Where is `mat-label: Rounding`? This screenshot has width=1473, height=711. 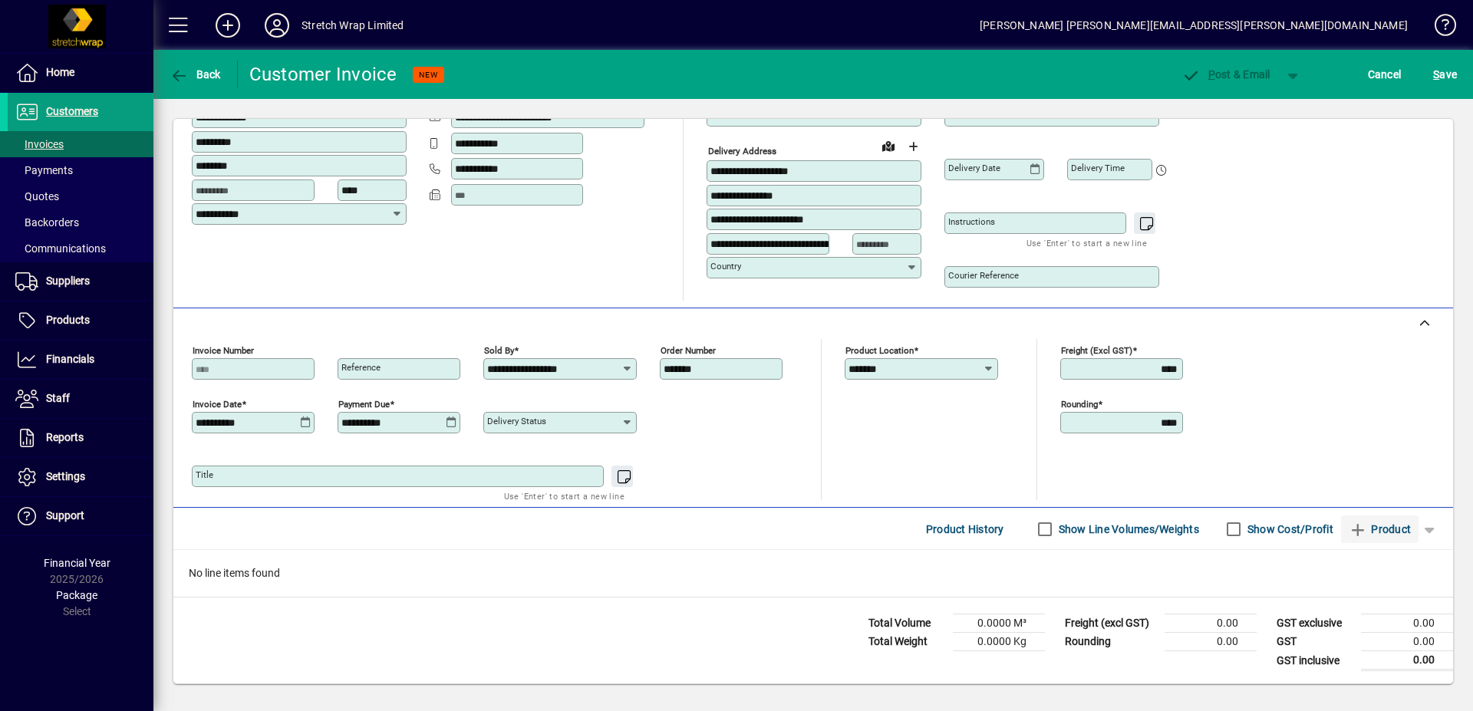
mat-label: Rounding is located at coordinates (1080, 404).